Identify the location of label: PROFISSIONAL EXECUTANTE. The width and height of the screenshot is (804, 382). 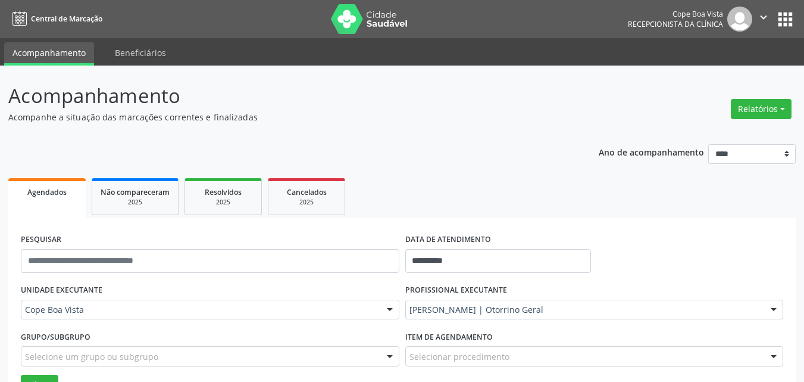
(456, 290).